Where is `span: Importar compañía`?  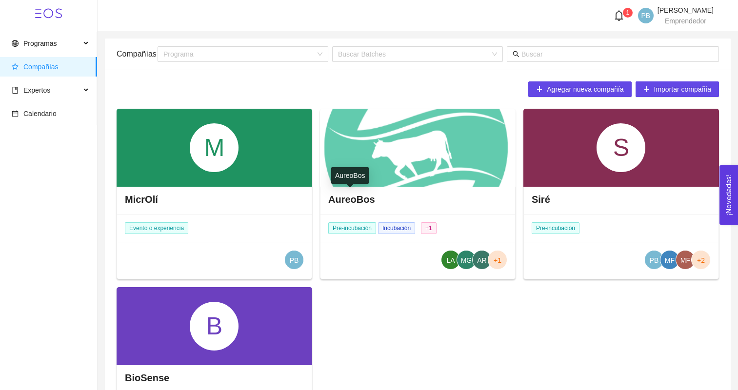 span: Importar compañía is located at coordinates (682, 89).